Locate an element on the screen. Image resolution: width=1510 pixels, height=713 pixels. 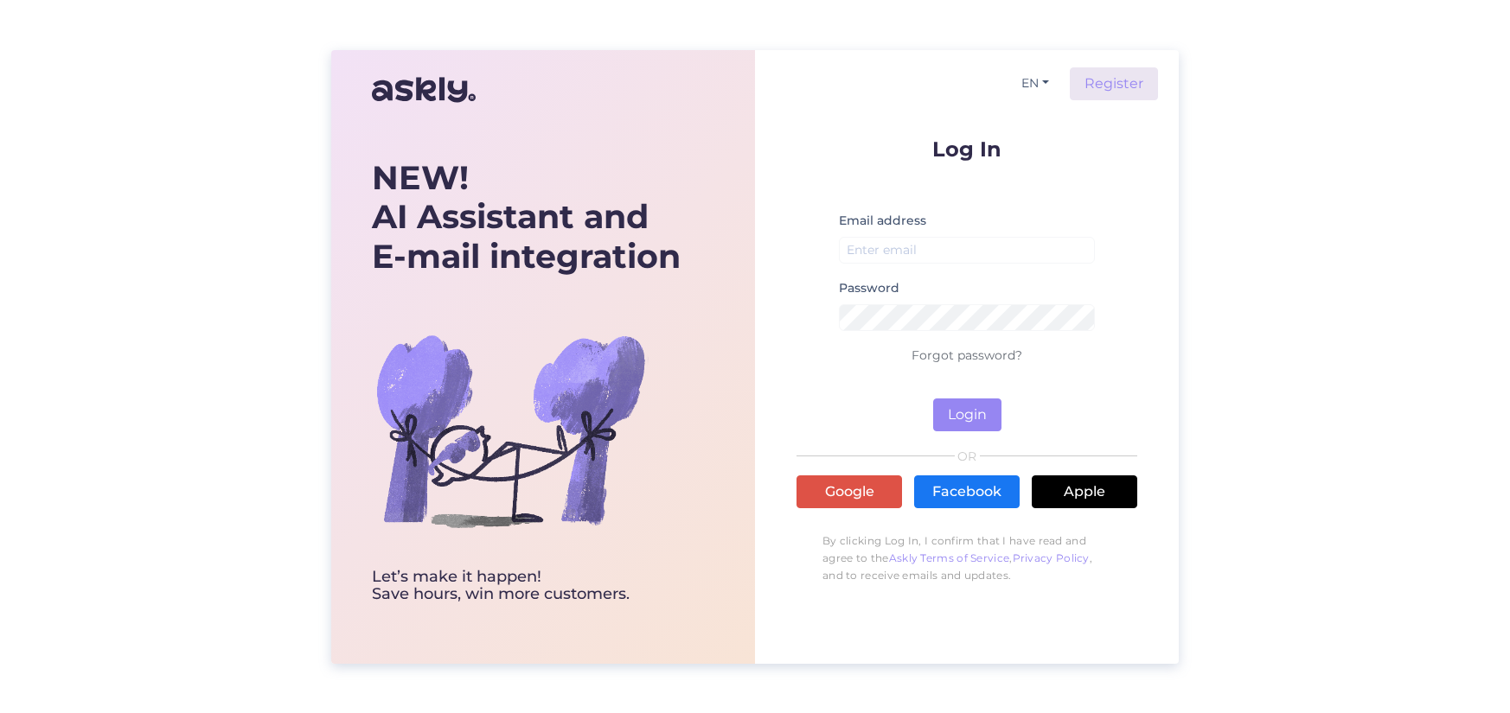
a: Askly Terms of Service is located at coordinates (950, 558).